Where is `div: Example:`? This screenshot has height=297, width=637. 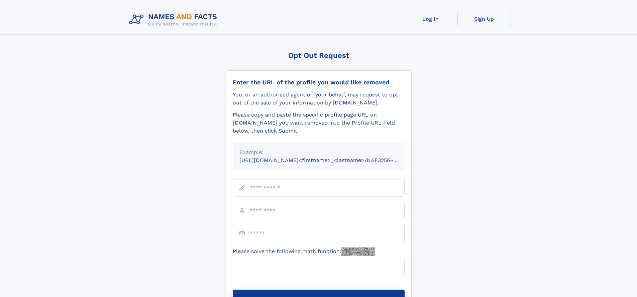
div: Example: is located at coordinates (319, 152).